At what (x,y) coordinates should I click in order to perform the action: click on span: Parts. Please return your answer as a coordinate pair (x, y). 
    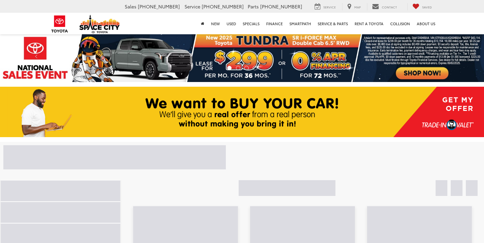
    Looking at the image, I should click on (253, 6).